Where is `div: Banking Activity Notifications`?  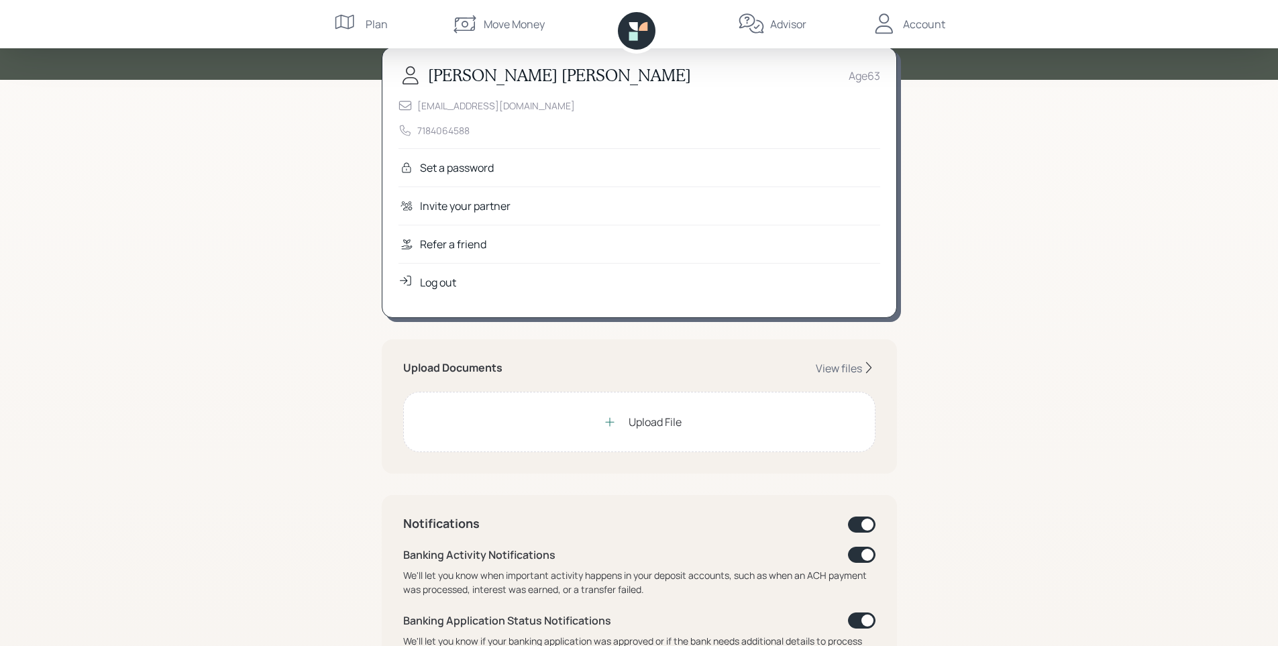 div: Banking Activity Notifications is located at coordinates (479, 555).